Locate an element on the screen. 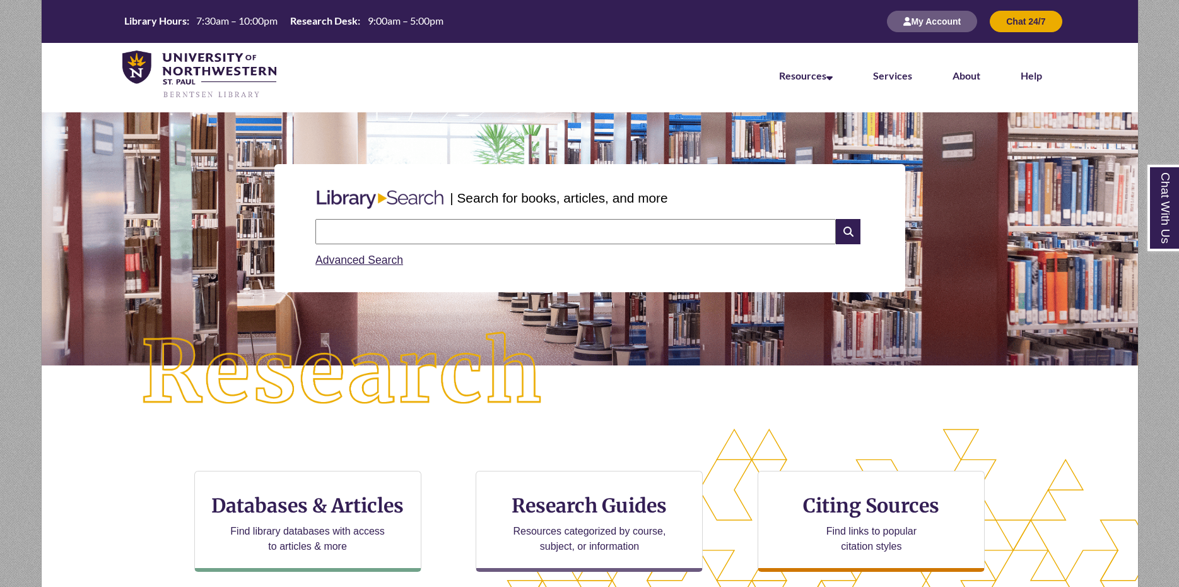 This screenshot has height=587, width=1179. a: Services is located at coordinates (892, 75).